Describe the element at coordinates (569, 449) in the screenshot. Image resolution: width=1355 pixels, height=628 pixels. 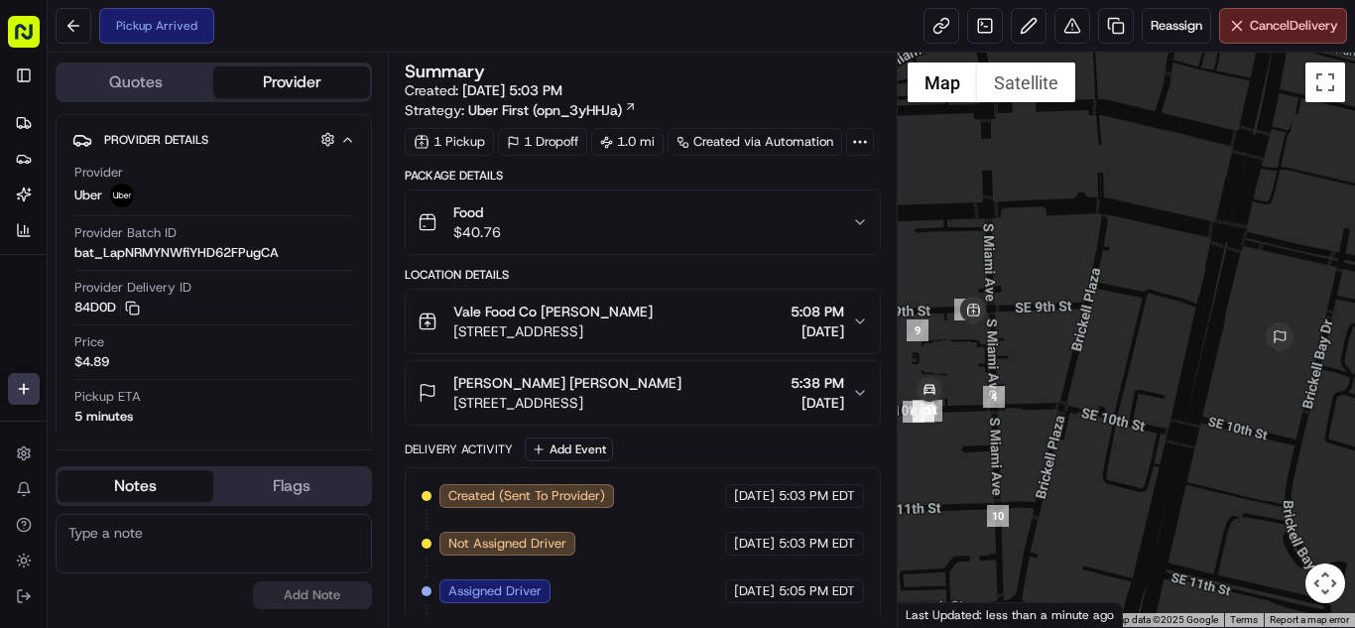
I see `button: Add Event` at that location.